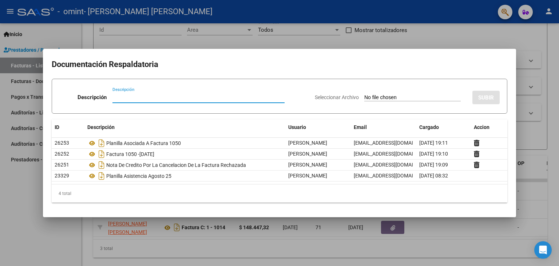  I want to click on span: Seleccionar Archivo, so click(337, 97).